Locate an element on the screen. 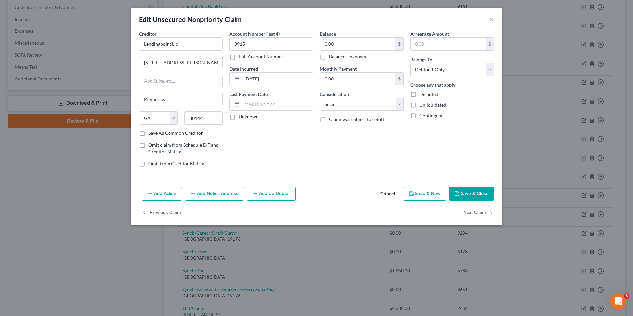  label: Choose any that apply is located at coordinates (433, 85).